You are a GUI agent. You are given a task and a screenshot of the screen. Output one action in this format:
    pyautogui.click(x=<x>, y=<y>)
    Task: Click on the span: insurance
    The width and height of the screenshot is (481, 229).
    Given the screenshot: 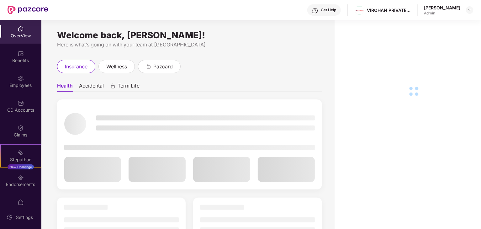 What is the action you would take?
    pyautogui.click(x=76, y=67)
    